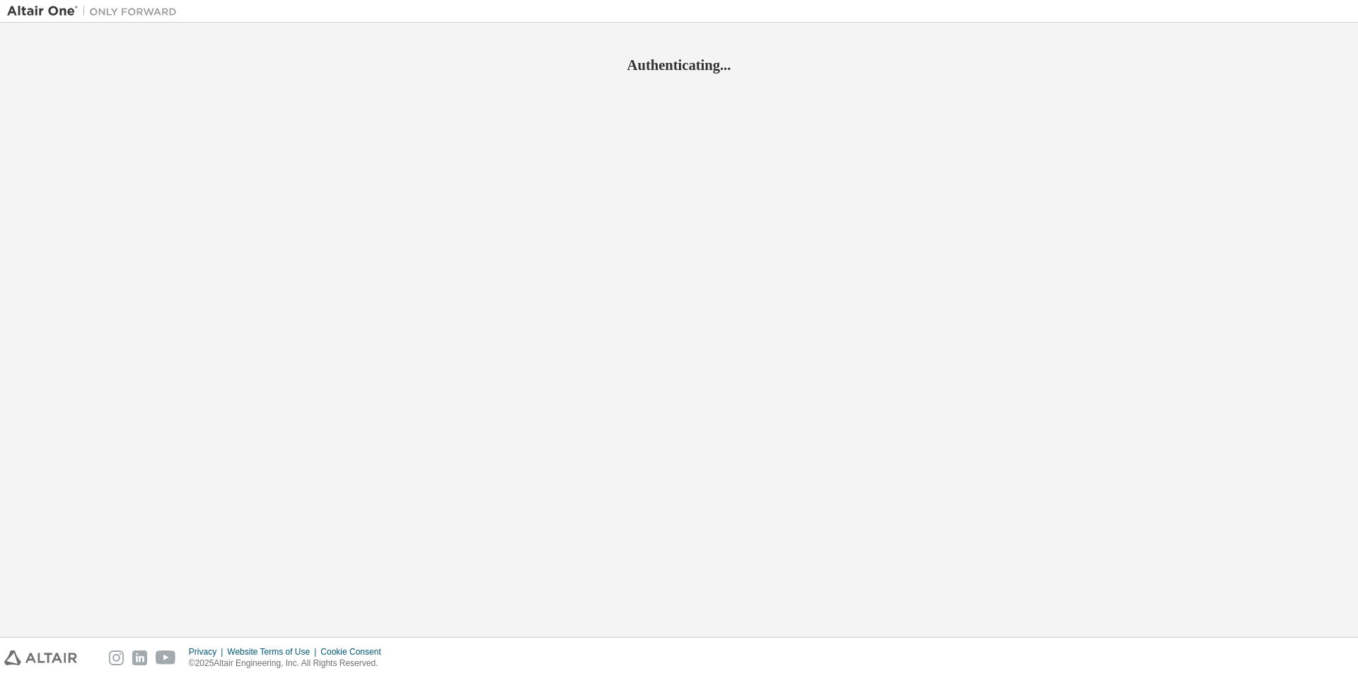 This screenshot has height=678, width=1358. I want to click on h2: Authenticating..., so click(679, 65).